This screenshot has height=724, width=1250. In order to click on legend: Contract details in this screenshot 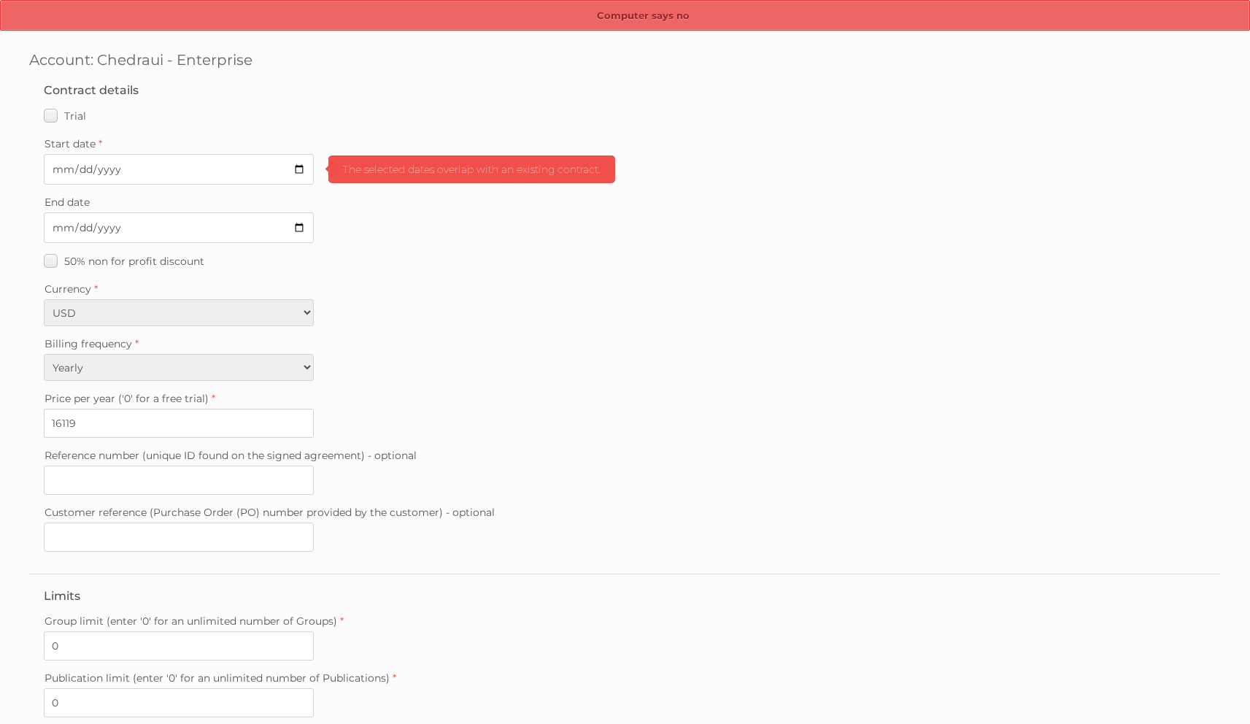, I will do `click(91, 90)`.